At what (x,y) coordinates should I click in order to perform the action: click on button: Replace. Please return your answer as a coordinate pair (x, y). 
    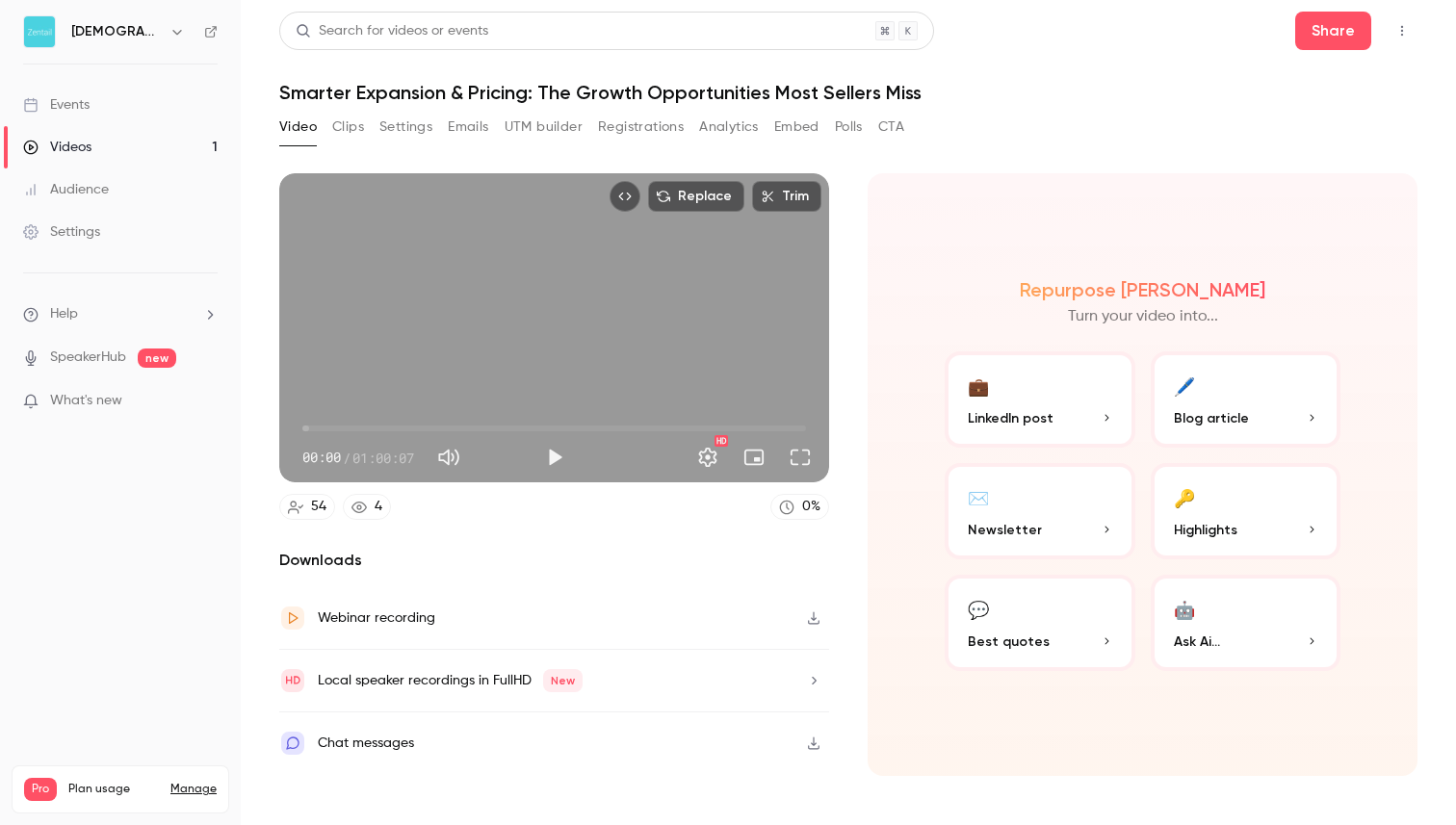
    Looking at the image, I should click on (696, 196).